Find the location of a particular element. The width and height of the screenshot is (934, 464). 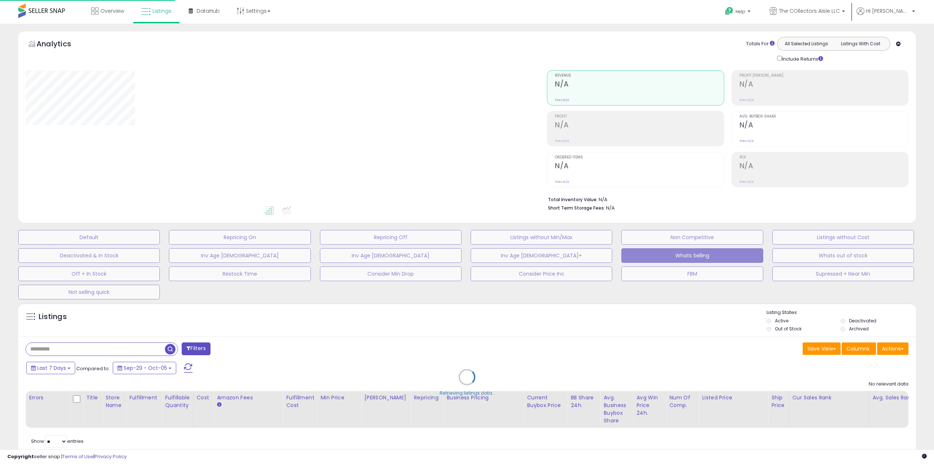

i: Get Help is located at coordinates (729, 11).